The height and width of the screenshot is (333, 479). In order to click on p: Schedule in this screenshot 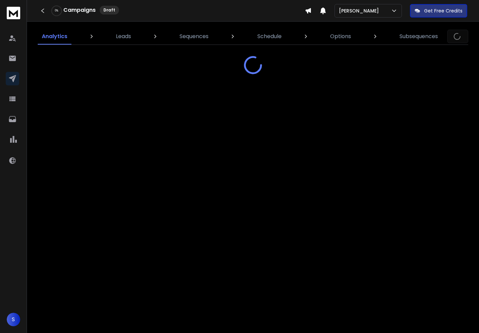, I will do `click(270, 36)`.